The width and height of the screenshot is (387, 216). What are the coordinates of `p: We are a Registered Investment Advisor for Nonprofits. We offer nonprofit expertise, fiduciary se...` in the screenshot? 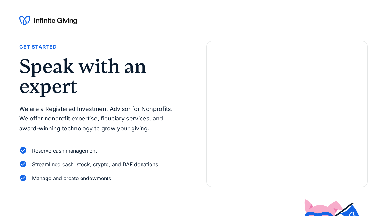 It's located at (100, 119).